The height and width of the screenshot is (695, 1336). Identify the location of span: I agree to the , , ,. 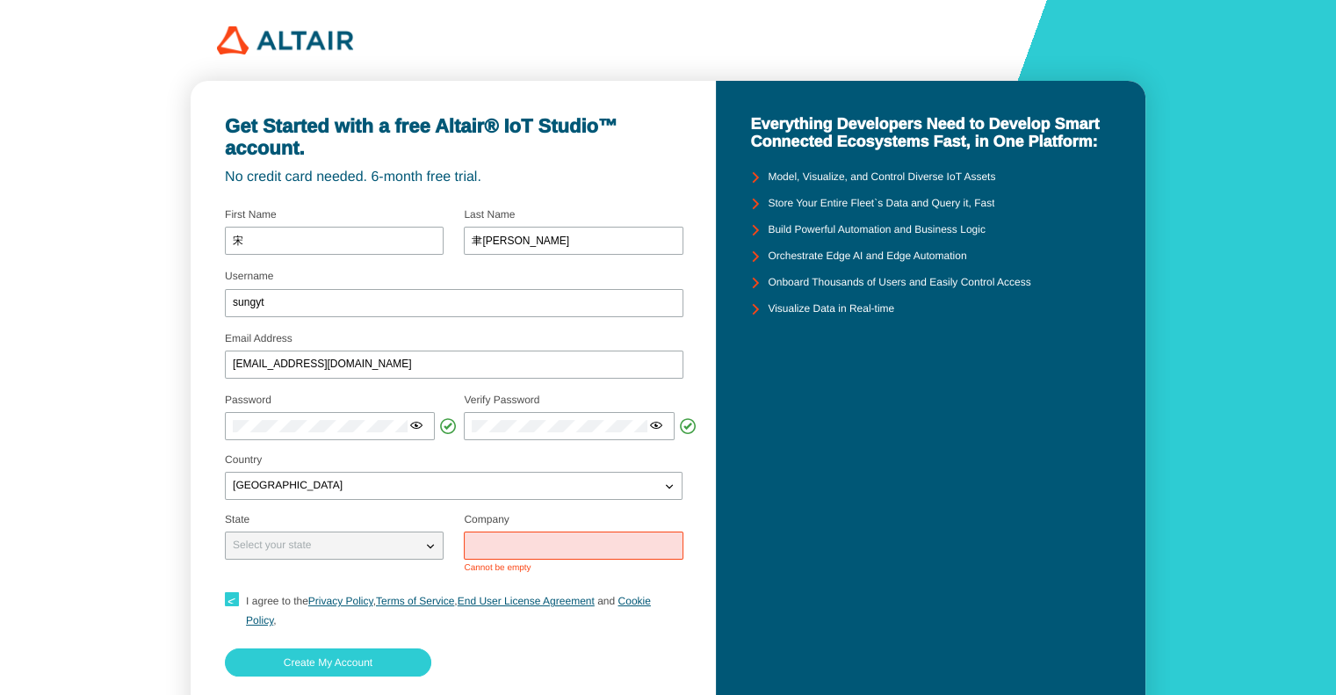
(448, 610).